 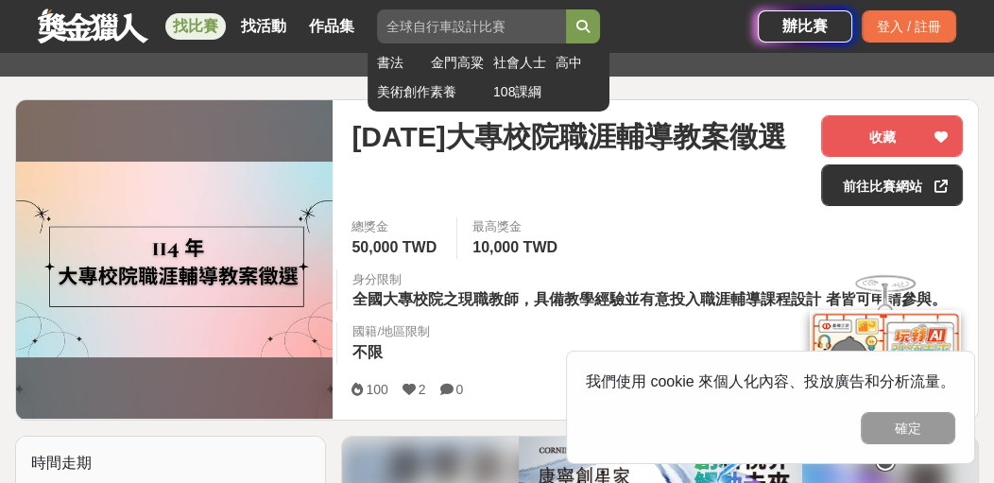 What do you see at coordinates (892, 136) in the screenshot?
I see `button: 收藏` at bounding box center [892, 136].